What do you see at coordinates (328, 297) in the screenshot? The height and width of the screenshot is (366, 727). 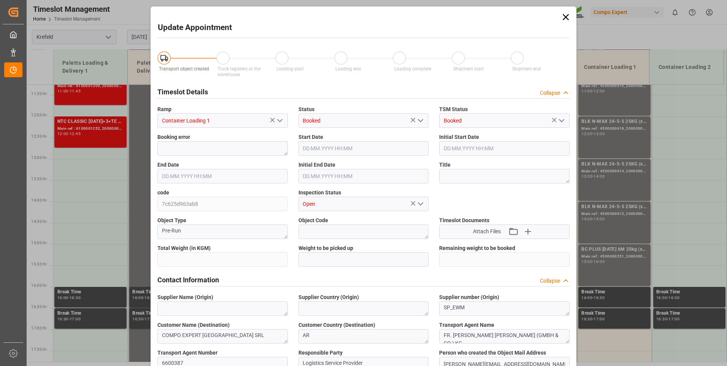 I see `span: Supplier Country (Origin)` at bounding box center [328, 297].